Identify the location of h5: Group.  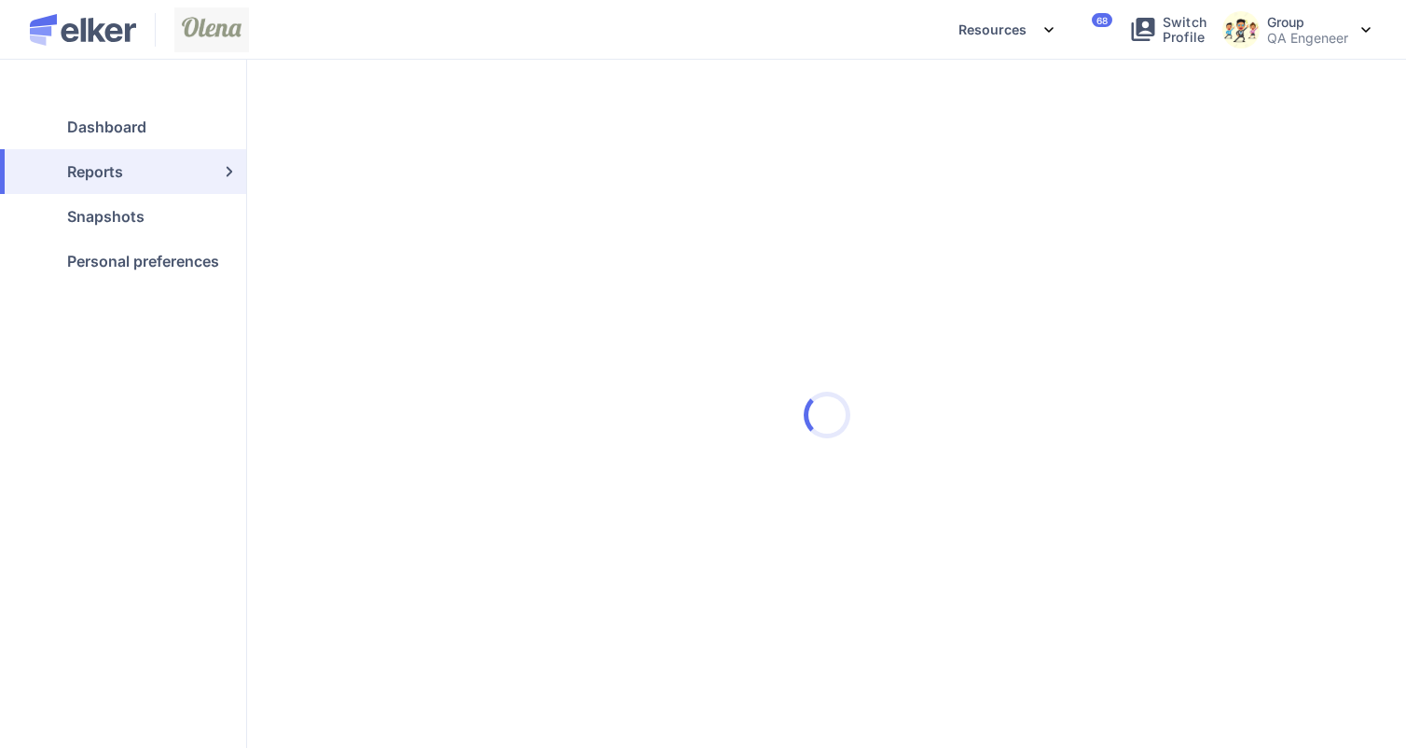
(1307, 21).